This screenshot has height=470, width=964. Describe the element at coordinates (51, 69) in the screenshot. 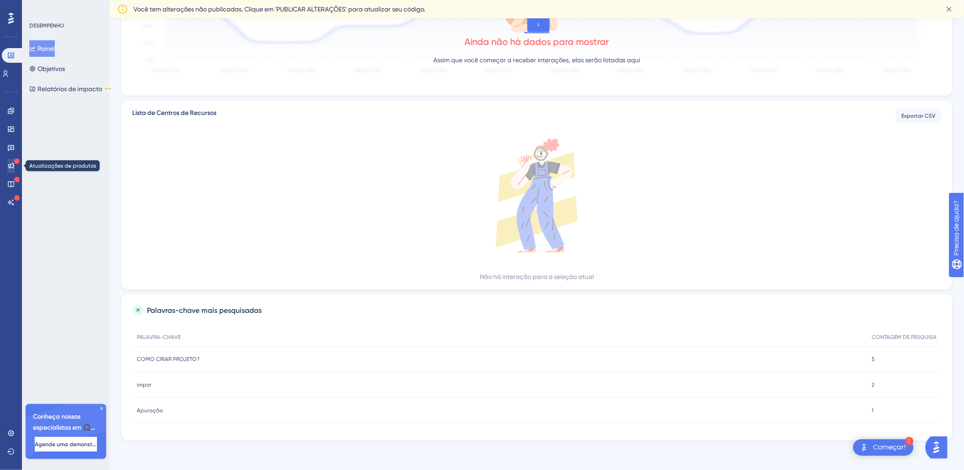

I see `font: Objetivos` at that location.